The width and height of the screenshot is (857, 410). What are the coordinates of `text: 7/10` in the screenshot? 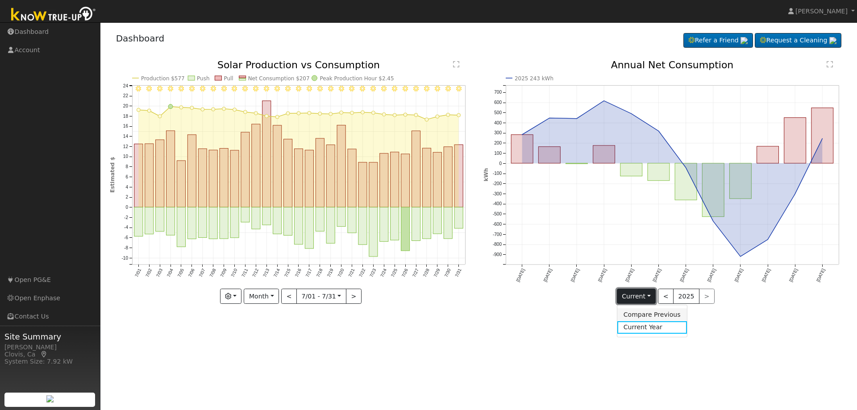 It's located at (234, 273).